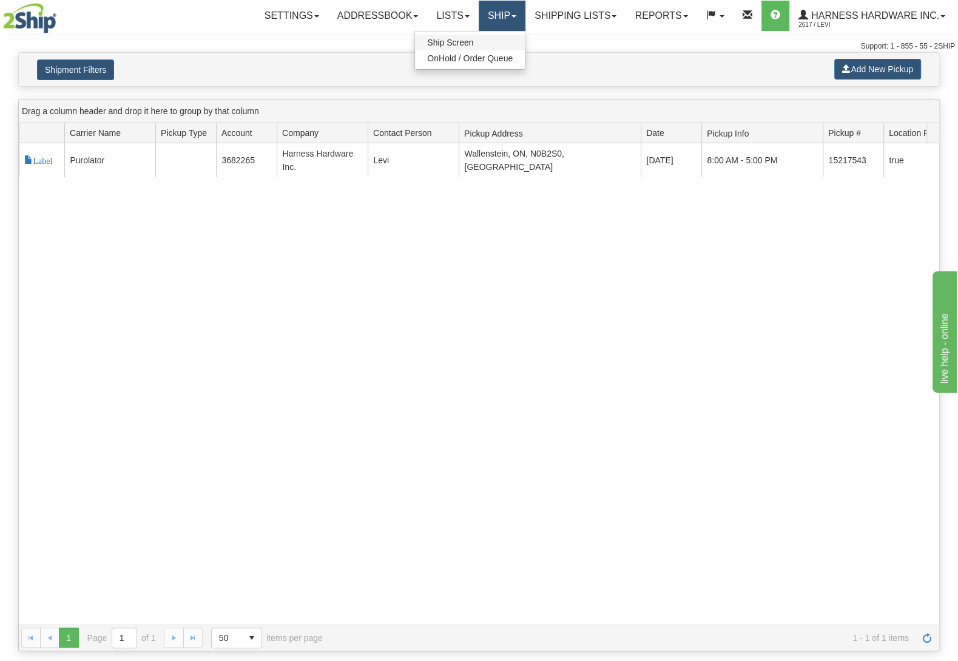  What do you see at coordinates (470, 58) in the screenshot?
I see `a: OnHold / Order Queue` at bounding box center [470, 58].